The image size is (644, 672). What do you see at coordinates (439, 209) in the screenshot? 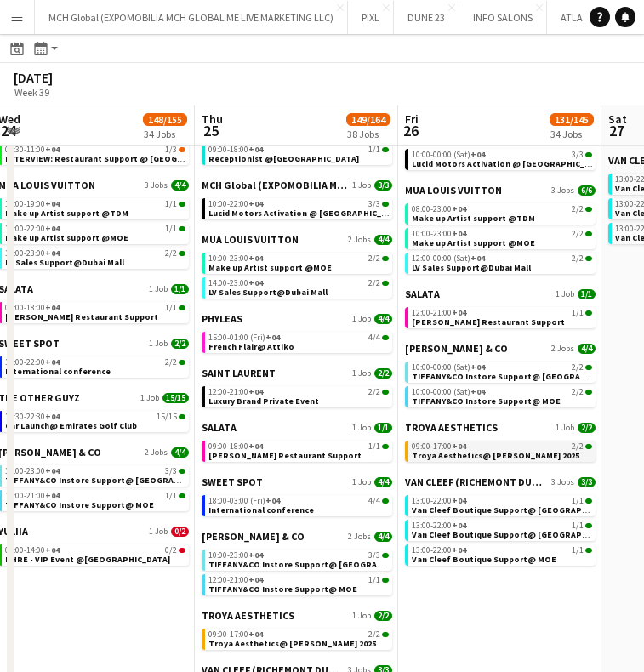
I see `span: 08:00-23:00` at bounding box center [439, 209].